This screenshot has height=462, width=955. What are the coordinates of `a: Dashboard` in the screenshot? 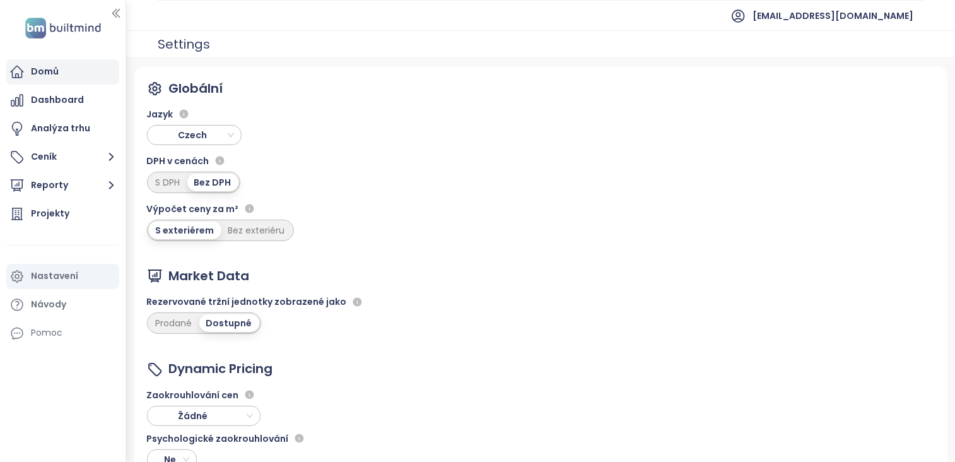 It's located at (62, 100).